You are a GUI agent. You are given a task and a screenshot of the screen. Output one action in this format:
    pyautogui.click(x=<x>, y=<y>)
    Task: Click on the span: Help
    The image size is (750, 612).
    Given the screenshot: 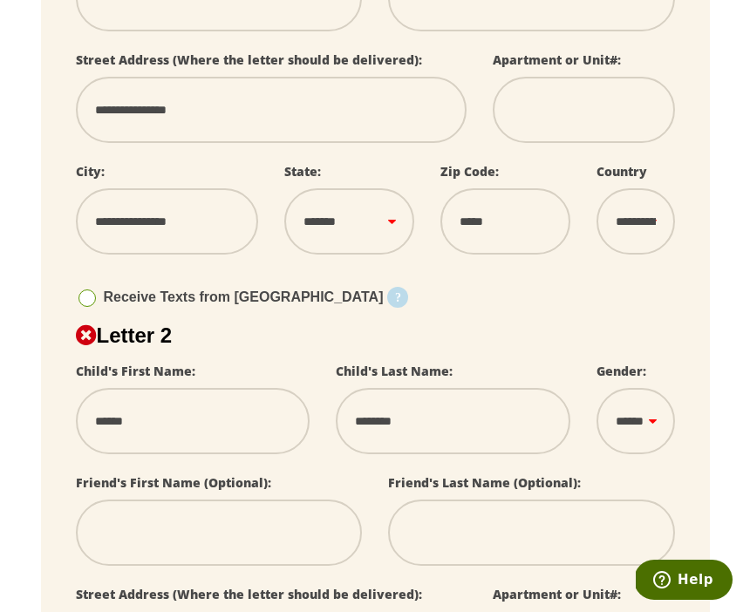 What is the action you would take?
    pyautogui.click(x=59, y=20)
    